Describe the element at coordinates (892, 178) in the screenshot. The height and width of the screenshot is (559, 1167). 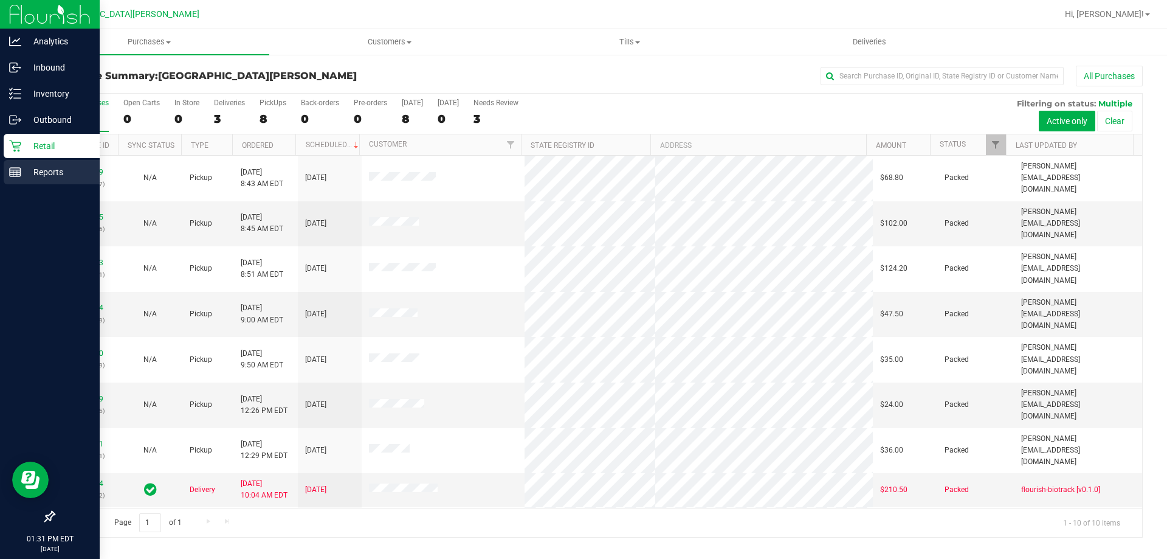
I see `span: $68.80` at that location.